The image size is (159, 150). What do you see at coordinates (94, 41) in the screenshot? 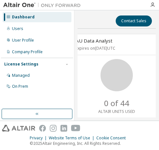
I see `span: AU Data Analyst` at bounding box center [94, 41].